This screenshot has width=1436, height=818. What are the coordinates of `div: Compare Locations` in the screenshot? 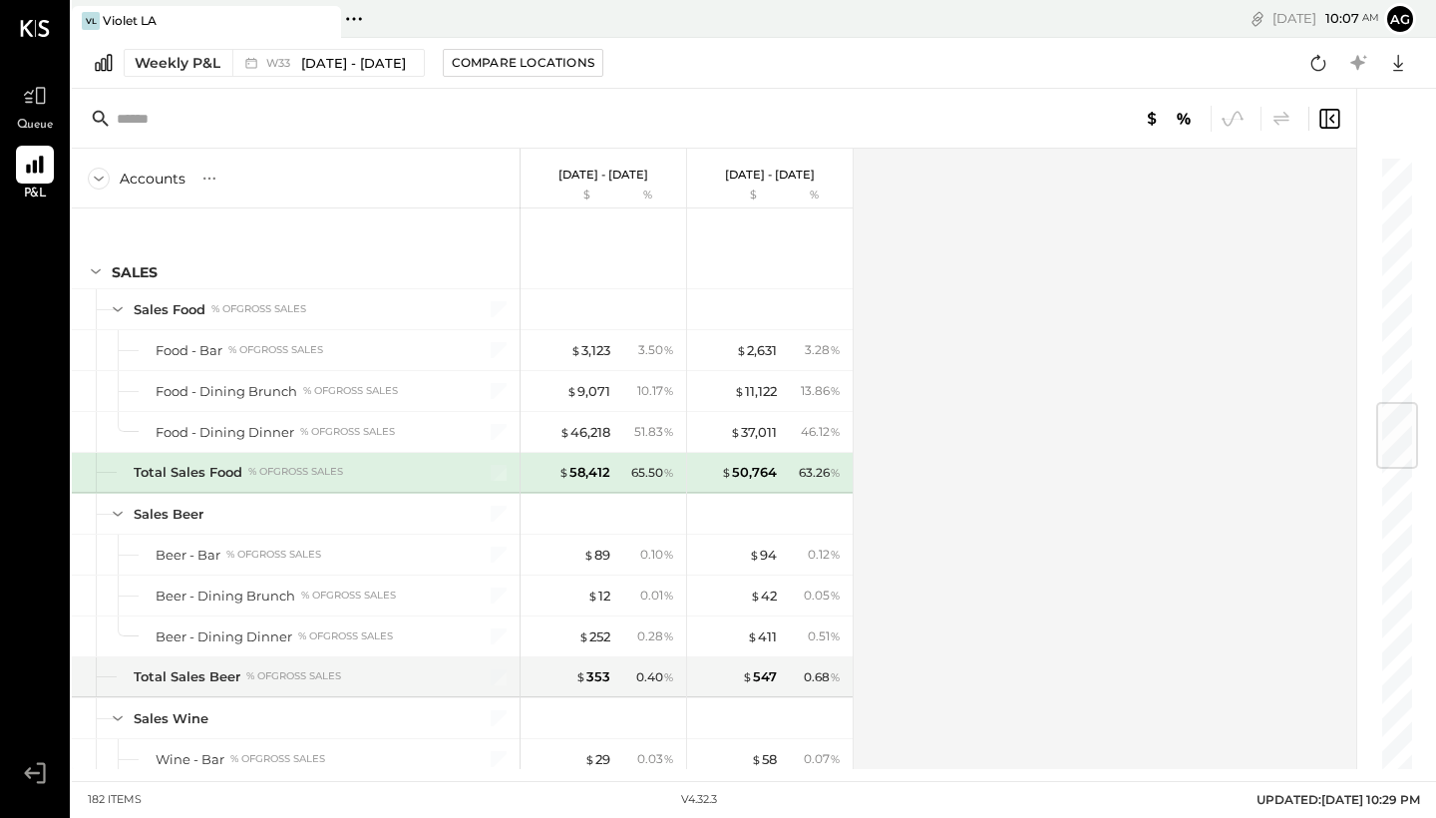 It's located at (522, 62).